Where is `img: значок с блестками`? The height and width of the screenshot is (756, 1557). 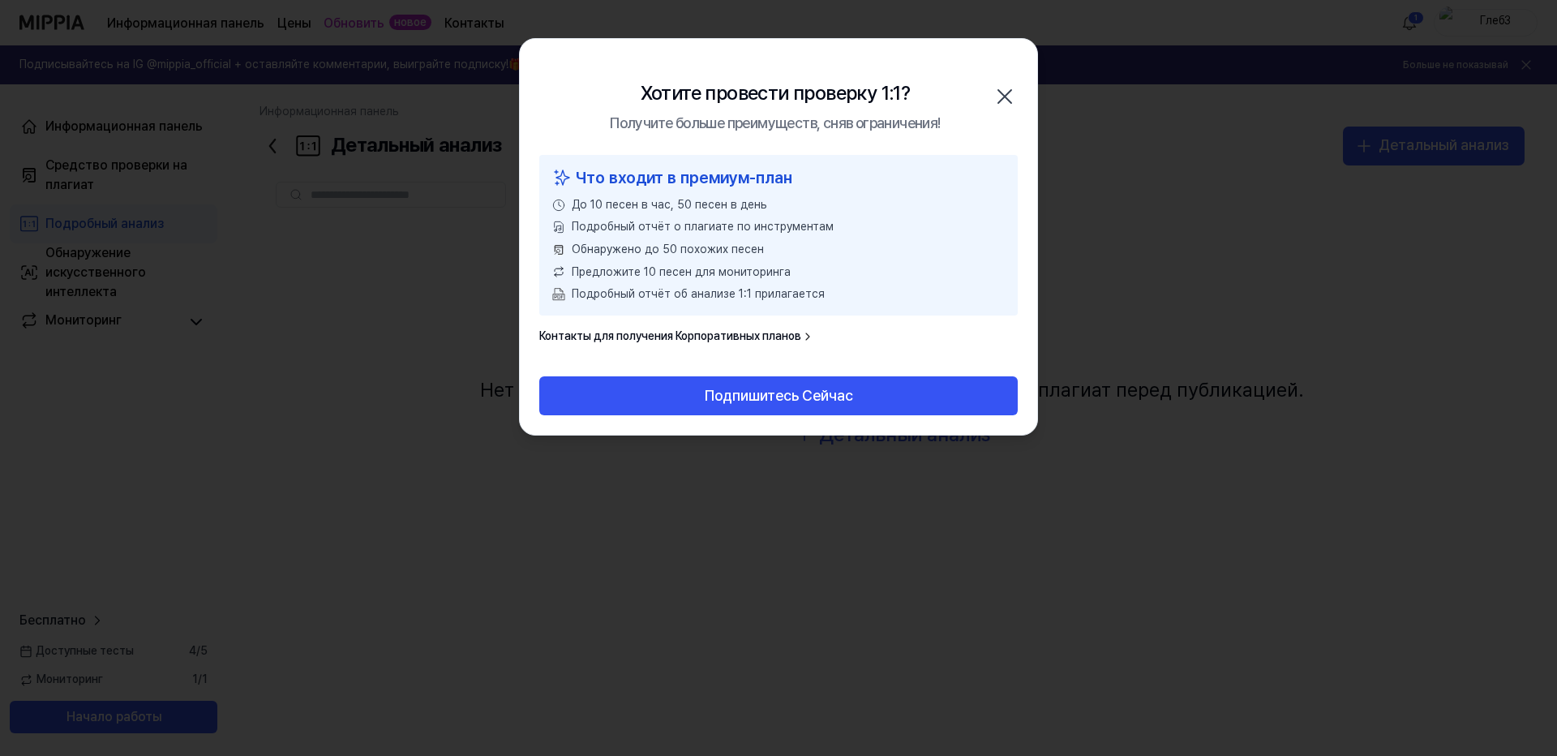
img: значок с блестками is located at coordinates (562, 178).